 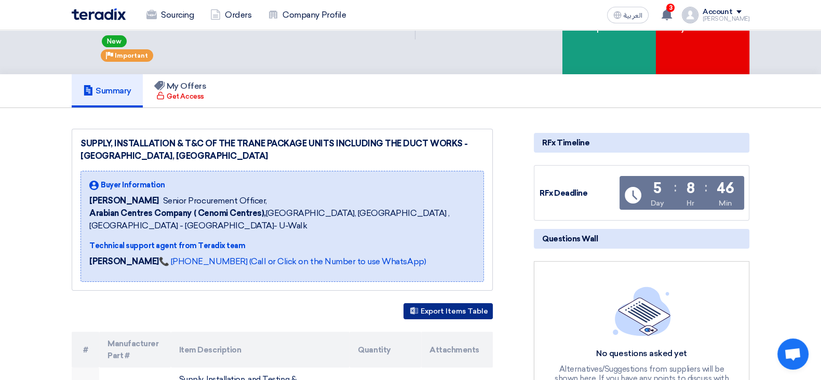 What do you see at coordinates (642, 353) in the screenshot?
I see `div: No questions asked yet` at bounding box center [642, 353].